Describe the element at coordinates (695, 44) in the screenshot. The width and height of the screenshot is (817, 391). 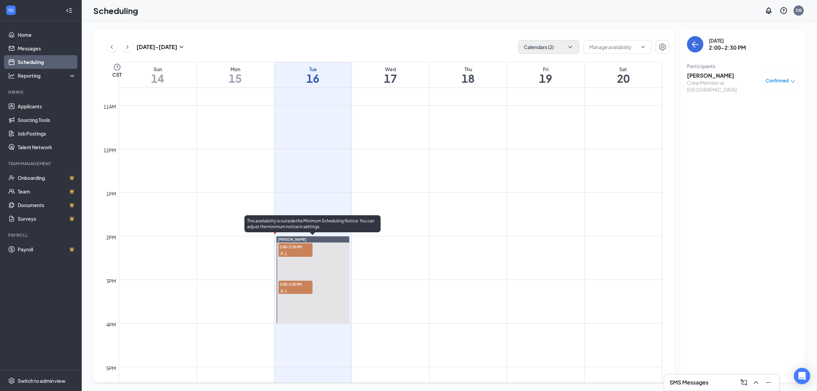
I see `svg: ArrowLeft` at that location.